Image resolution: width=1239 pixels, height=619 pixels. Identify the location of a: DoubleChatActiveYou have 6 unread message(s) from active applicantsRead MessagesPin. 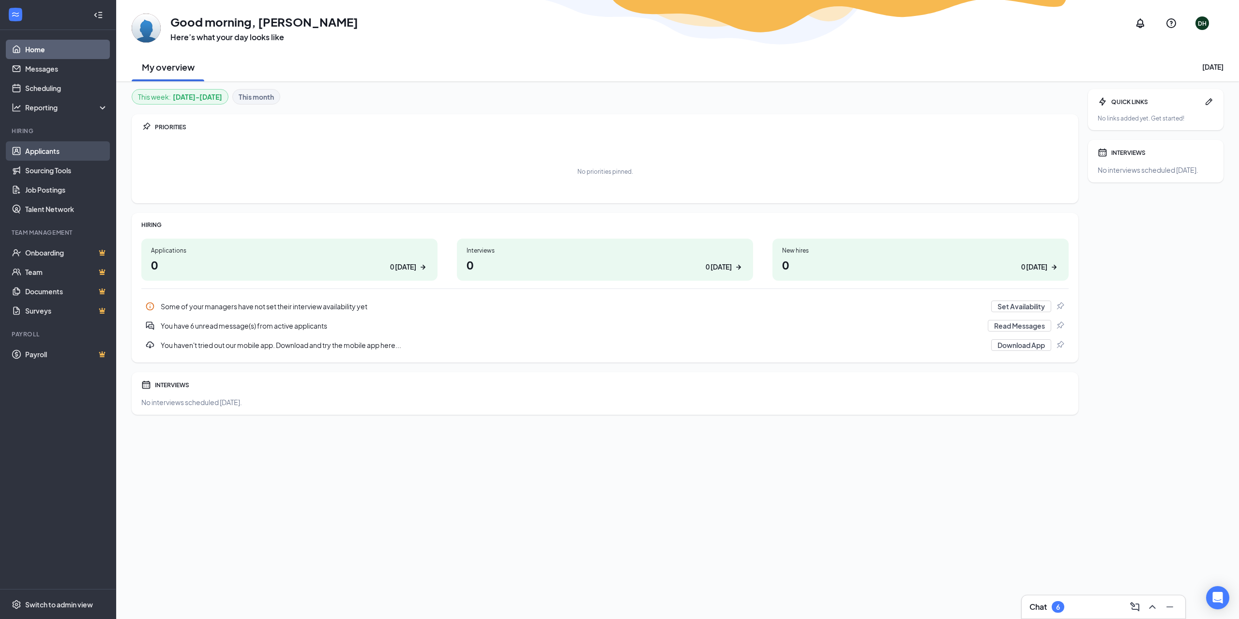
(605, 326).